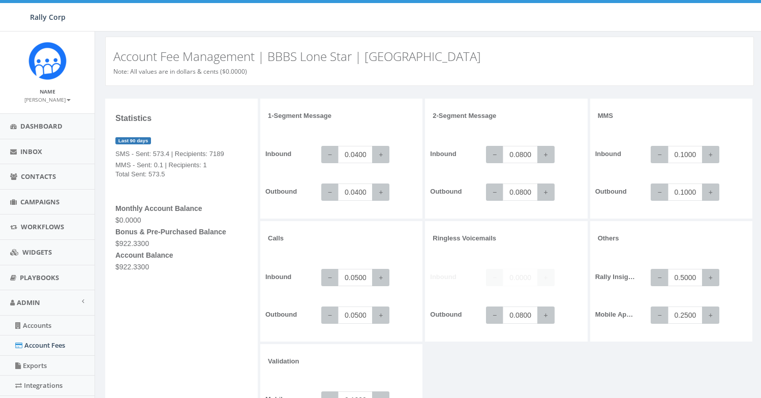  I want to click on b: Monthly Account Balance, so click(159, 208).